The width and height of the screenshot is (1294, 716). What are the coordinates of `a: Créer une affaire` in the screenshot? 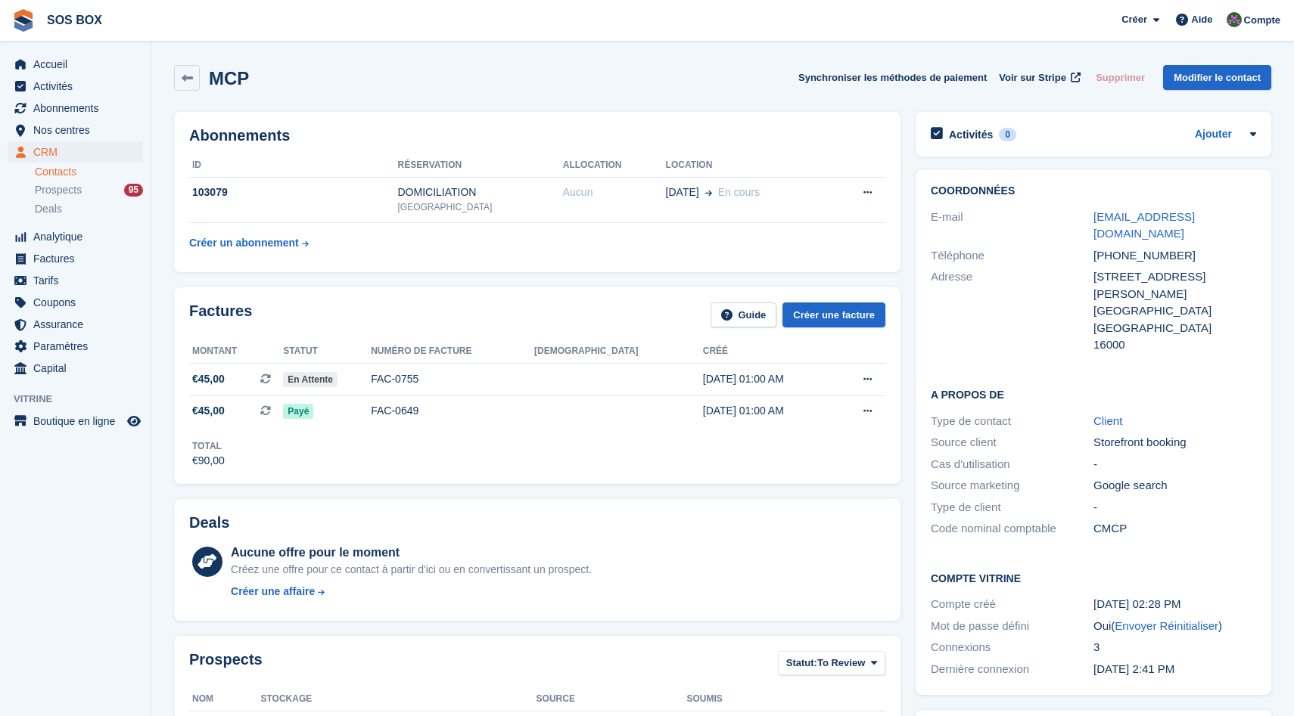 It's located at (411, 592).